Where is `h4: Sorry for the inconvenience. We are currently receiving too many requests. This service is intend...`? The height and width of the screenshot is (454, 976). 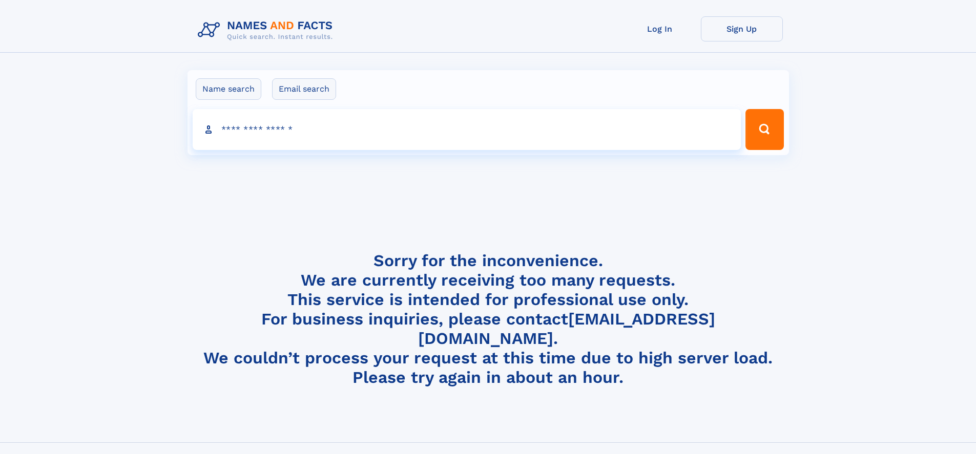 h4: Sorry for the inconvenience. We are currently receiving too many requests. This service is intend... is located at coordinates (488, 319).